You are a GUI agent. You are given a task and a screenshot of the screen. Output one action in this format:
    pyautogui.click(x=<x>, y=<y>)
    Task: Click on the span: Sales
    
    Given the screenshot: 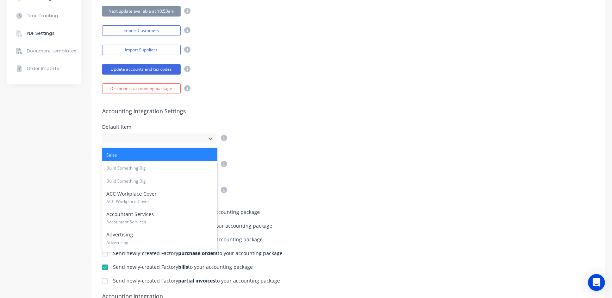 What is the action you would take?
    pyautogui.click(x=159, y=155)
    